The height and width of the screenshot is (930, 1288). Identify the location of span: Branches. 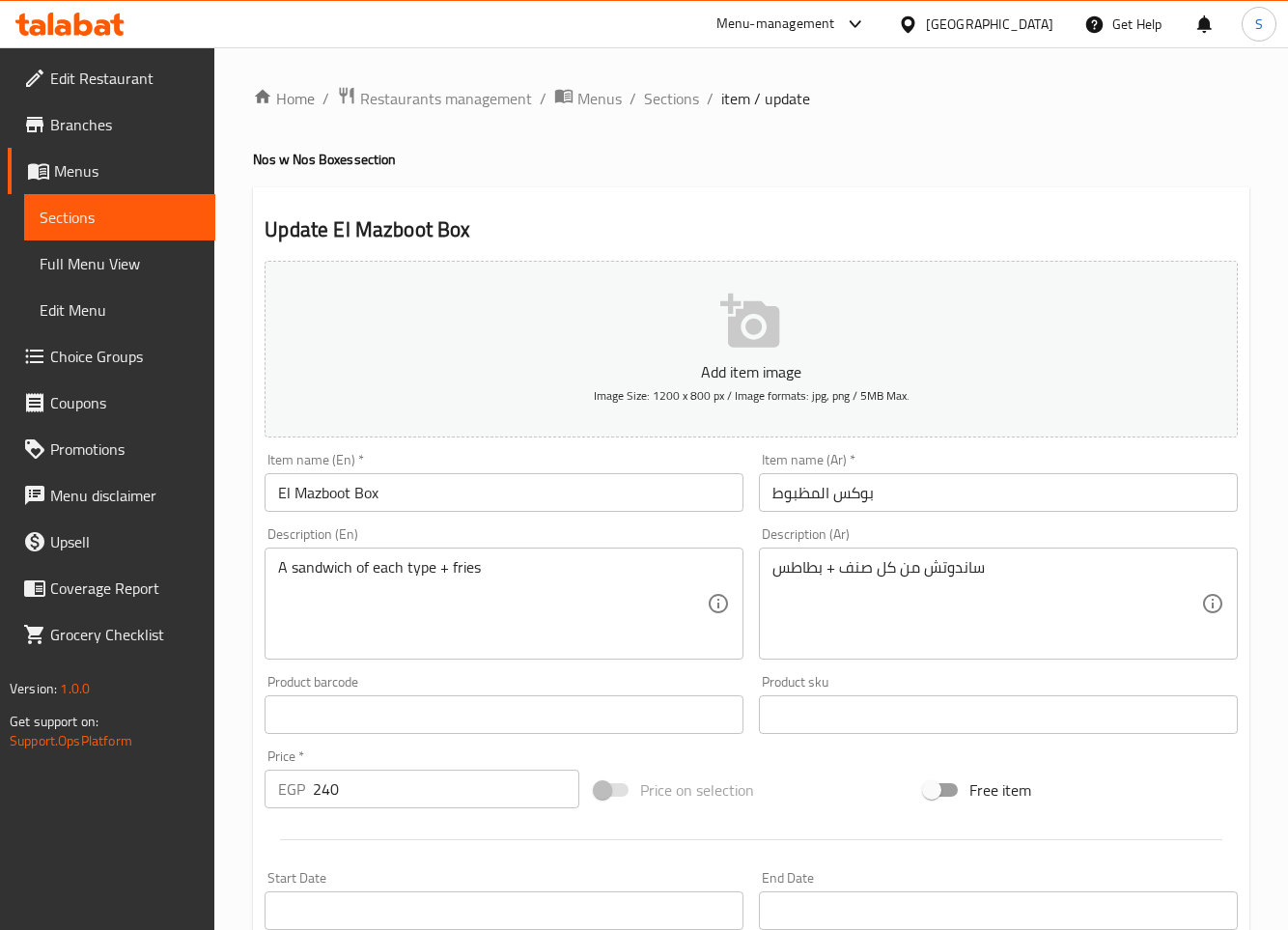
(125, 125).